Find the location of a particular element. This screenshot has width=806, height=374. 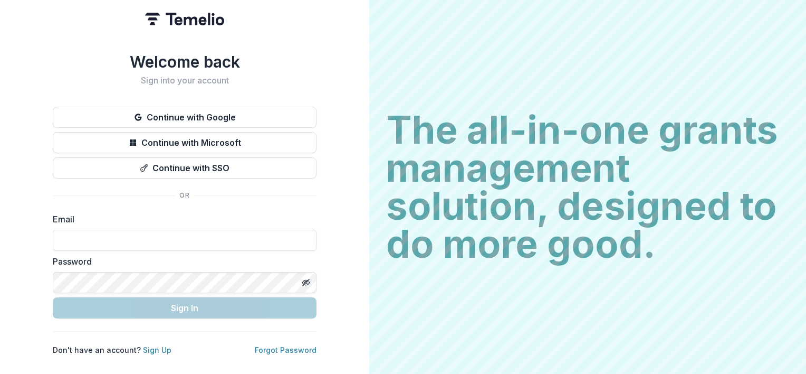

label: Email is located at coordinates (181, 219).